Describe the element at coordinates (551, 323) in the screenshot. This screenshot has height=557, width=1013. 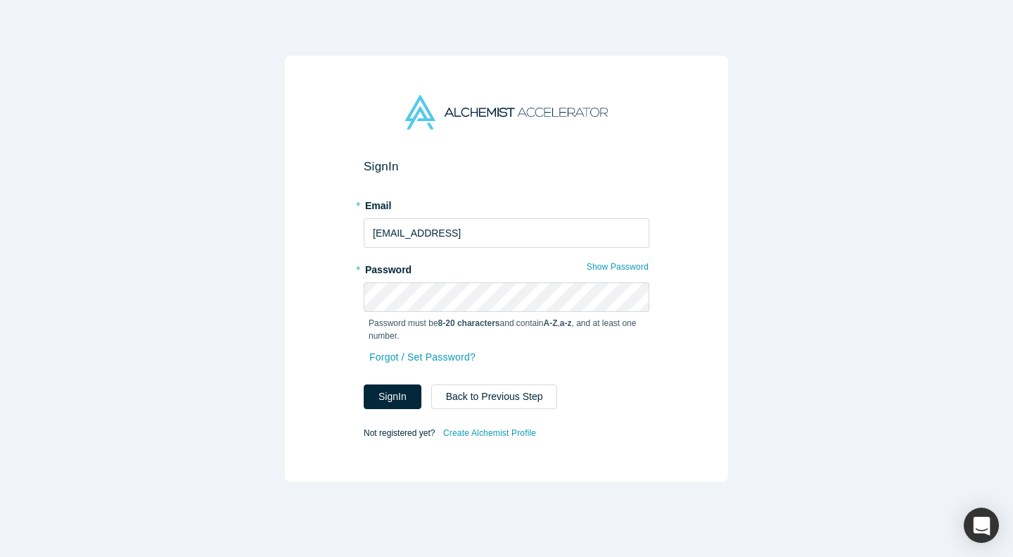
I see `strong: A-Z` at that location.